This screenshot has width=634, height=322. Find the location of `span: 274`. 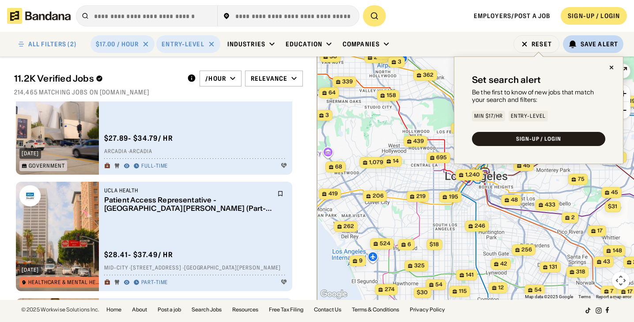

span: 274 is located at coordinates (390, 290).